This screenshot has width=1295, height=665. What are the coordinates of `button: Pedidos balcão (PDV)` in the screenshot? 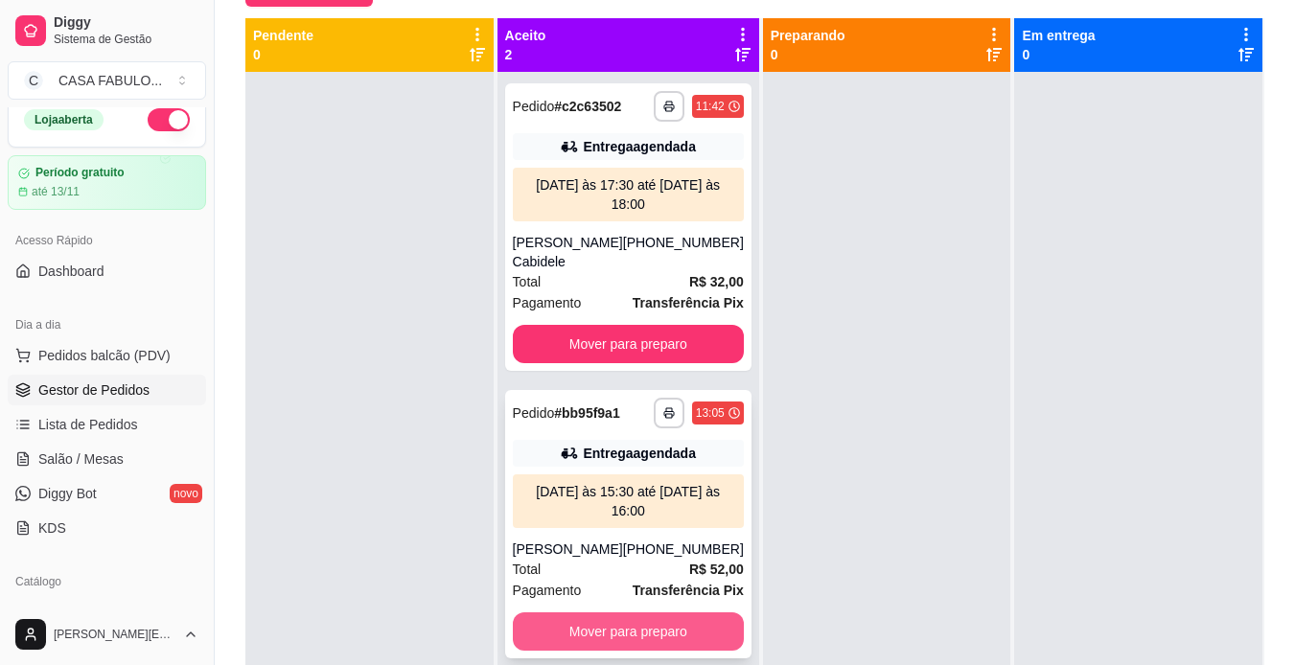 It's located at (106, 356).